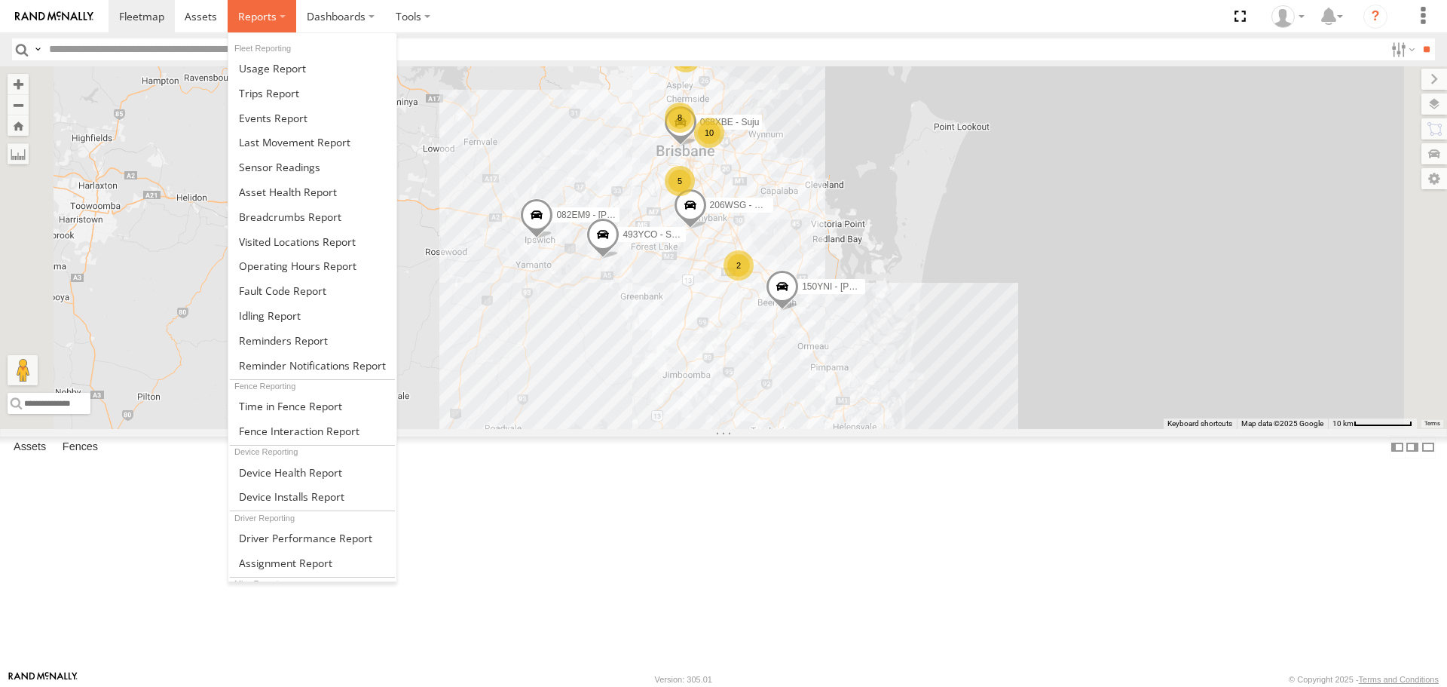 The image size is (1447, 687). Describe the element at coordinates (312, 562) in the screenshot. I see `a: Assignment Report` at that location.